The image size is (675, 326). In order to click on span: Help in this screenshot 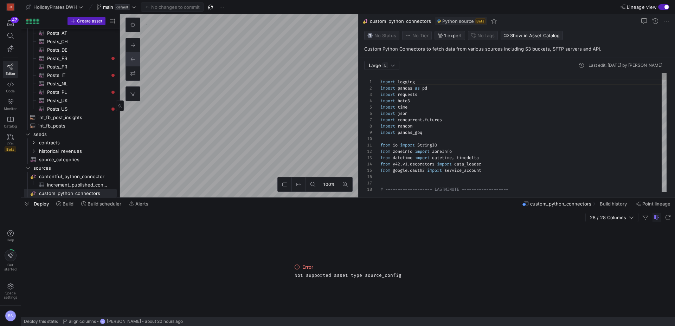, I will do `click(10, 240)`.